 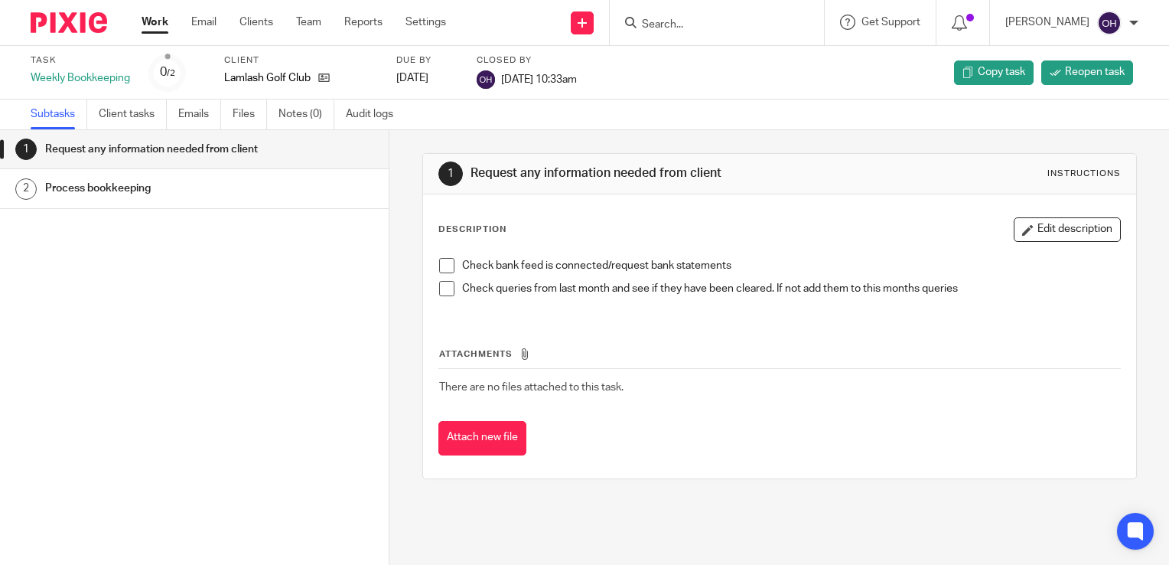 I want to click on a: Reopen task, so click(x=1087, y=73).